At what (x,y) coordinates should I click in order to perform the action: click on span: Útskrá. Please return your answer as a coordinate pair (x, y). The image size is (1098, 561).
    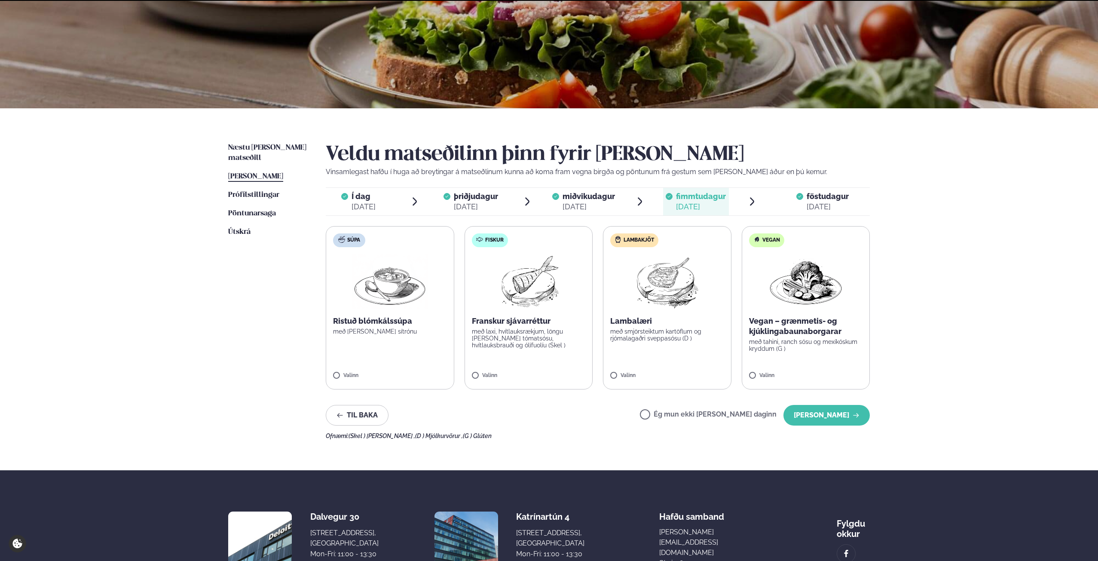
    Looking at the image, I should click on (239, 232).